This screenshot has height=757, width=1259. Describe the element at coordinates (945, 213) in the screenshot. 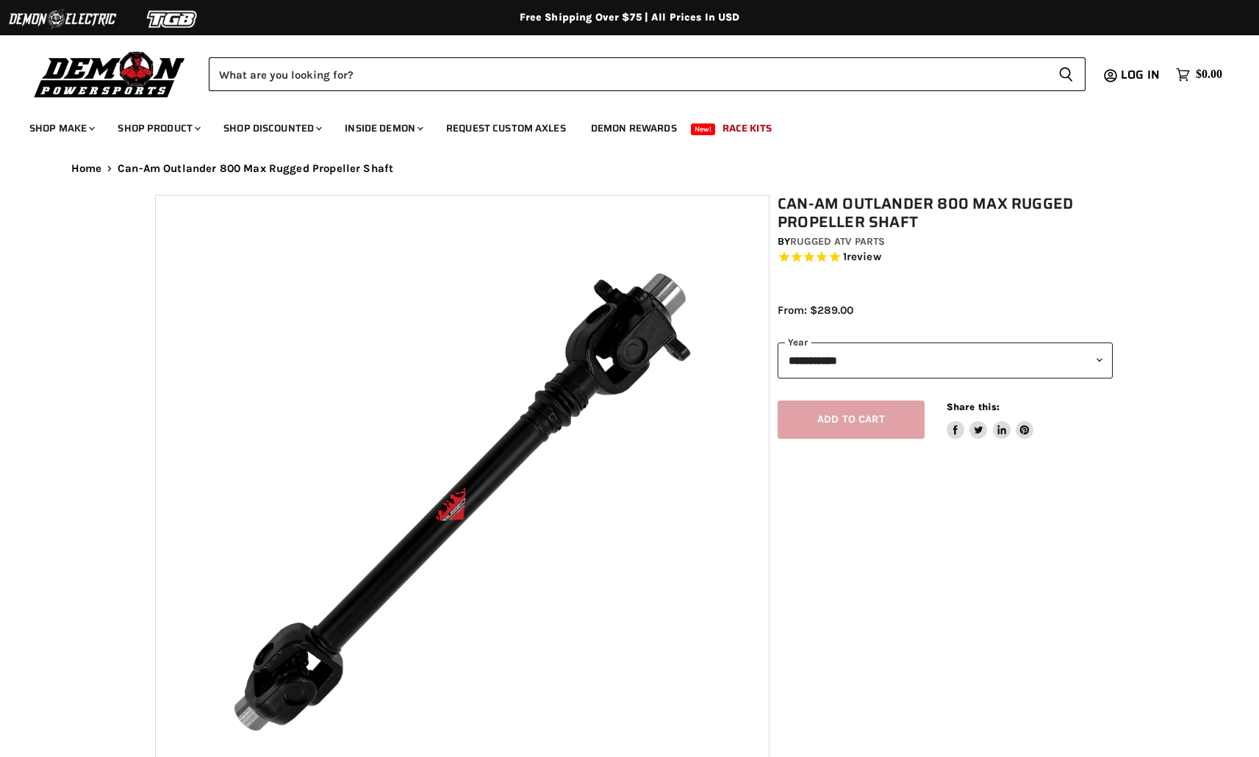

I see `h1: Can-Am Outlander 800 Max Rugged Propeller Shaft` at that location.